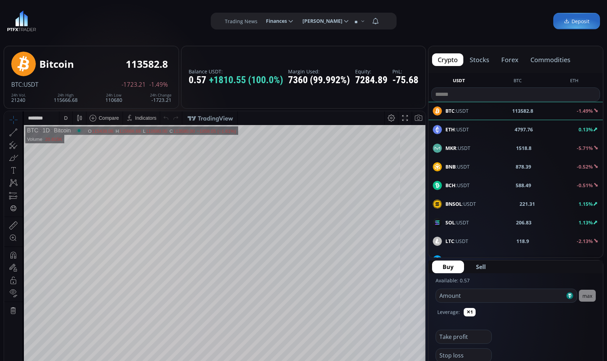  What do you see at coordinates (524, 259) in the screenshot?
I see `b: 25.97` at bounding box center [524, 259].